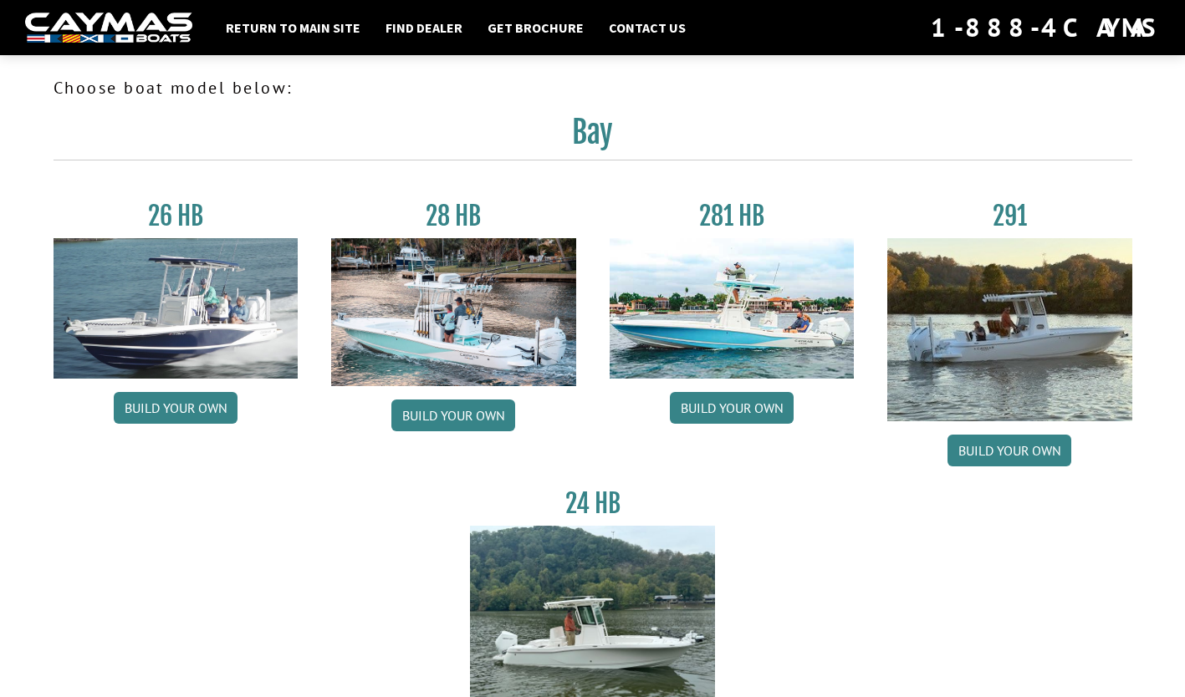 The width and height of the screenshot is (1185, 697). What do you see at coordinates (592, 503) in the screenshot?
I see `h3: 24 HB` at bounding box center [592, 503].